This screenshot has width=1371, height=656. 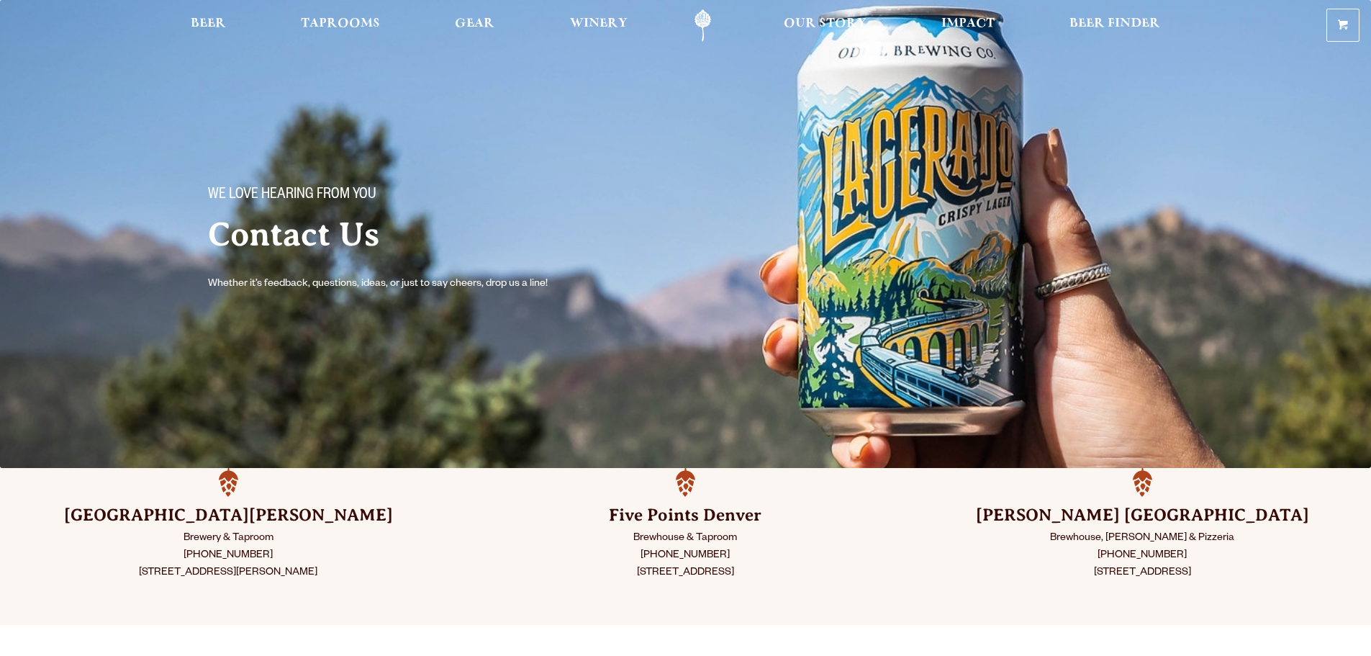 What do you see at coordinates (685, 515) in the screenshot?
I see `h3: Five Points Denver` at bounding box center [685, 515].